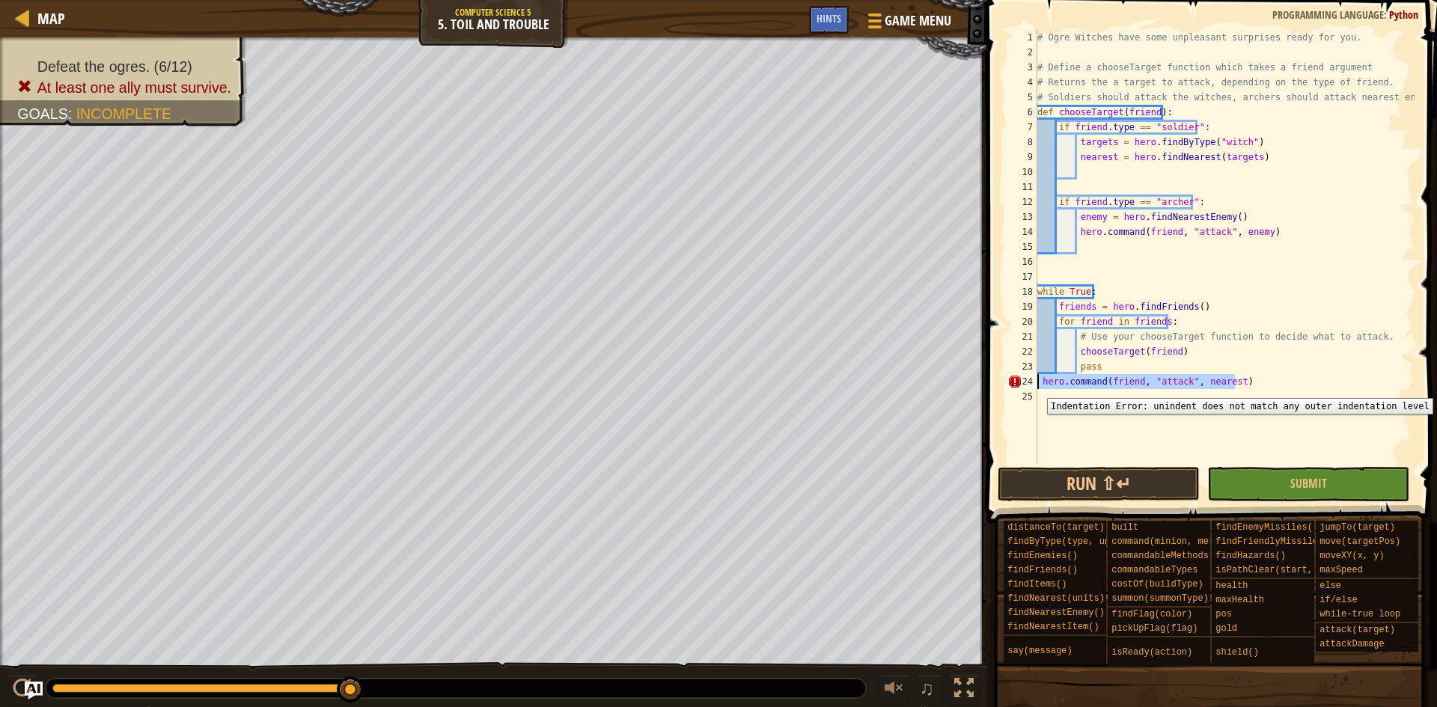  I want to click on div: 2, so click(1023, 52).